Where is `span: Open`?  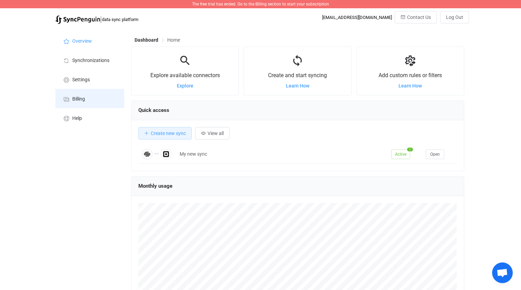
span: Open is located at coordinates (435, 154).